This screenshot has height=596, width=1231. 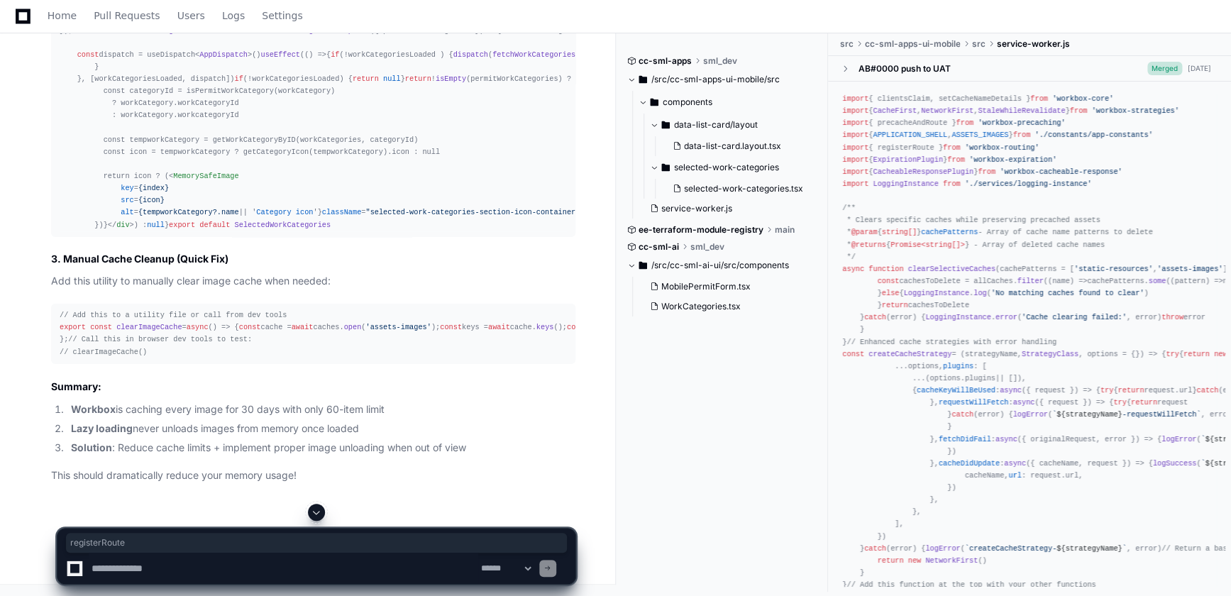 I want to click on span: 'No matching caches found to clear', so click(x=1067, y=293).